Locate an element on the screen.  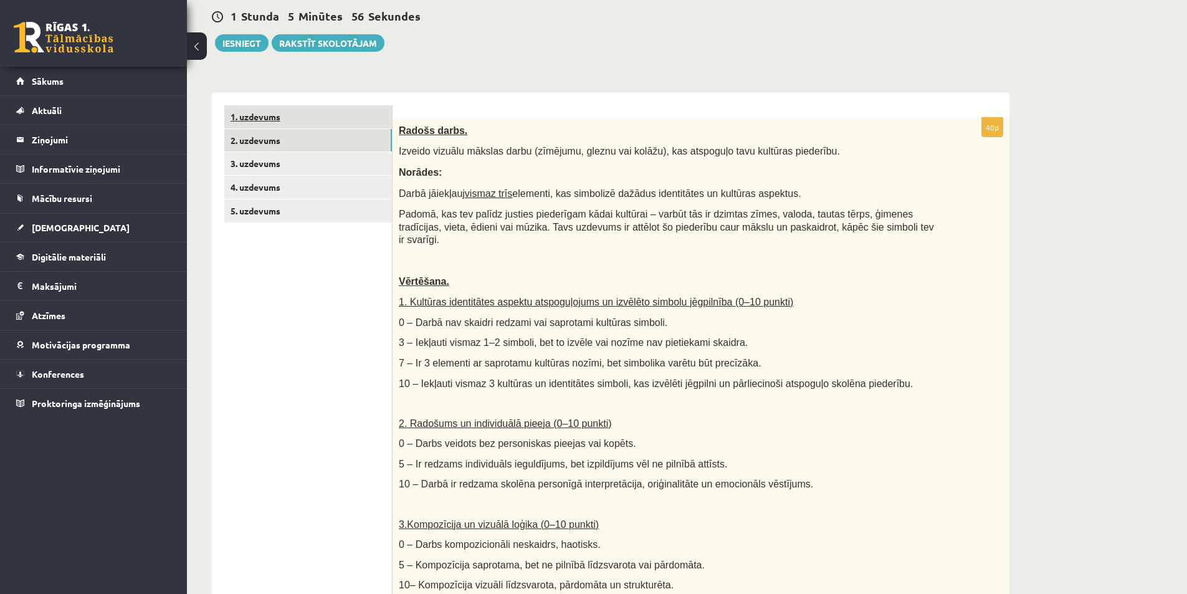
span: Sākums is located at coordinates (47, 81).